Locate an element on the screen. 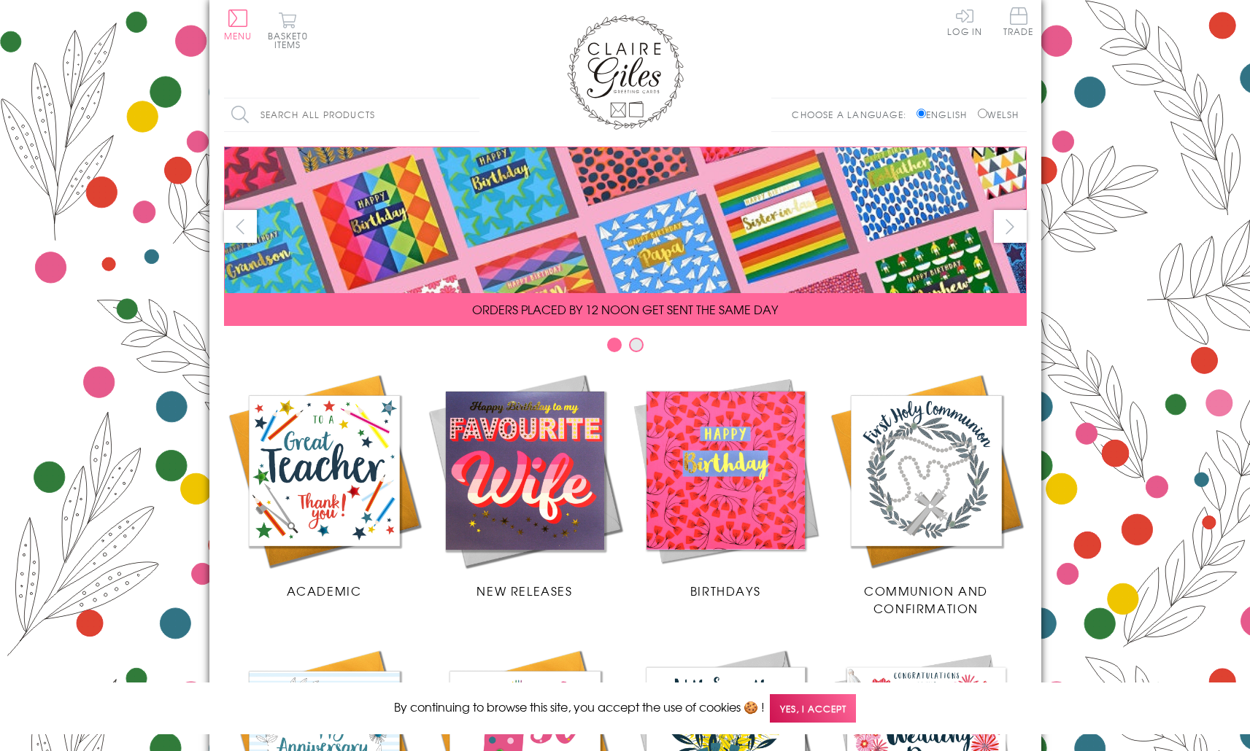 This screenshot has width=1250, height=751. input: Welsh is located at coordinates (982, 113).